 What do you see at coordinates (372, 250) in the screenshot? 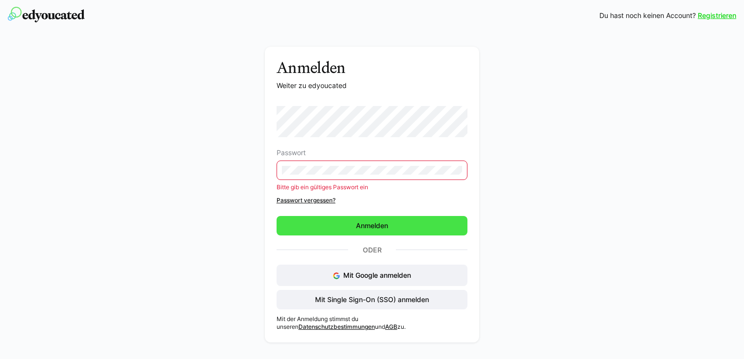
I see `p: Oder` at bounding box center [372, 250].